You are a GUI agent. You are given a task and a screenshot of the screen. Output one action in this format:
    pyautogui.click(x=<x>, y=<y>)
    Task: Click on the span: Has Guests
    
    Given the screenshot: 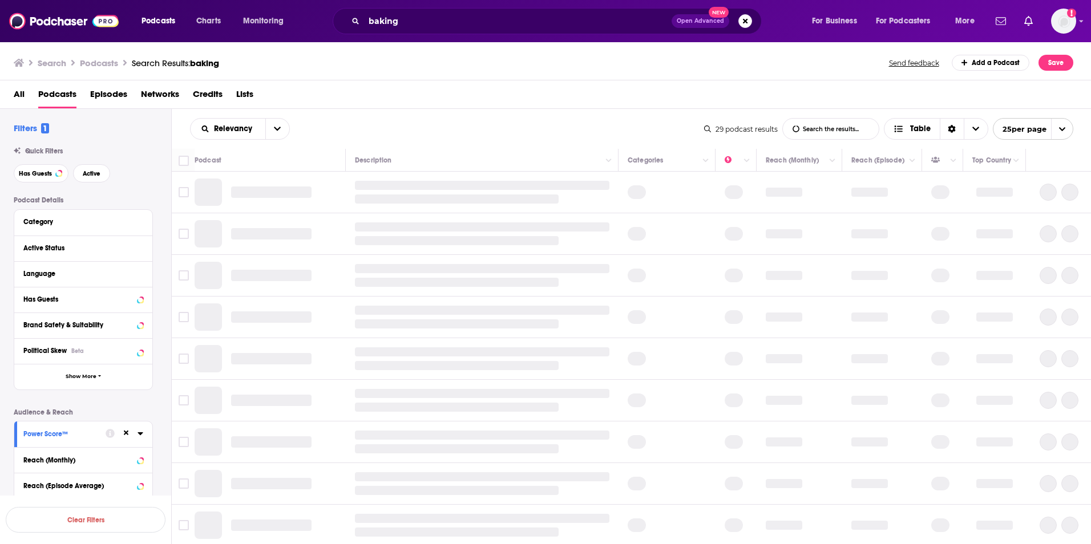 What is the action you would take?
    pyautogui.click(x=35, y=173)
    